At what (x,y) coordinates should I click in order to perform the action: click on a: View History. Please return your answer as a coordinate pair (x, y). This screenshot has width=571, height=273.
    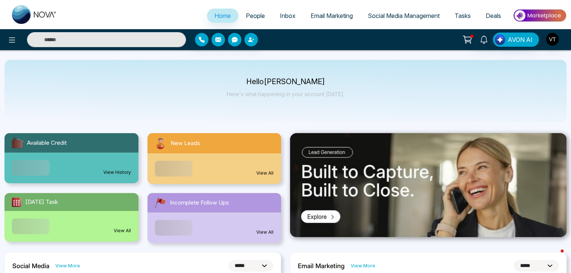
    Looking at the image, I should click on (117, 172).